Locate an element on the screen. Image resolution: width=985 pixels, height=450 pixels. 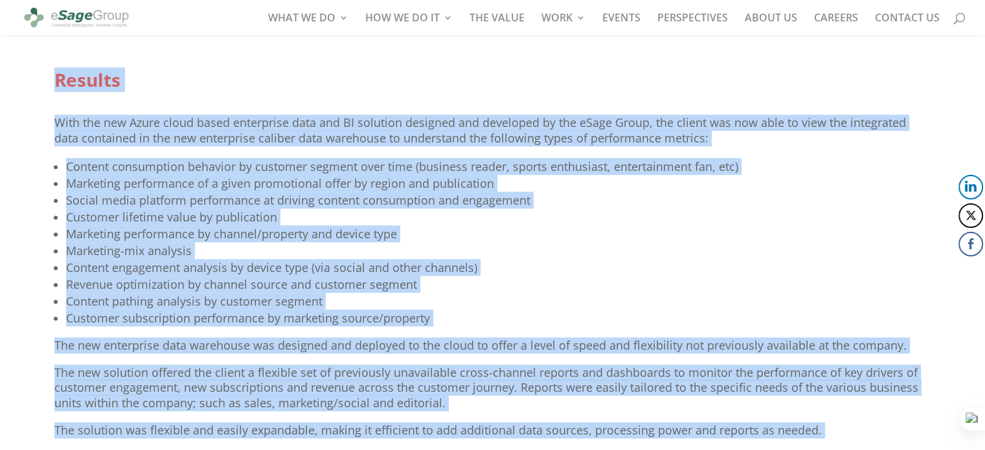
p: With the new Azure cloud based enterprise data and BI solution designed and developed by the eSag... is located at coordinates (493, 137).